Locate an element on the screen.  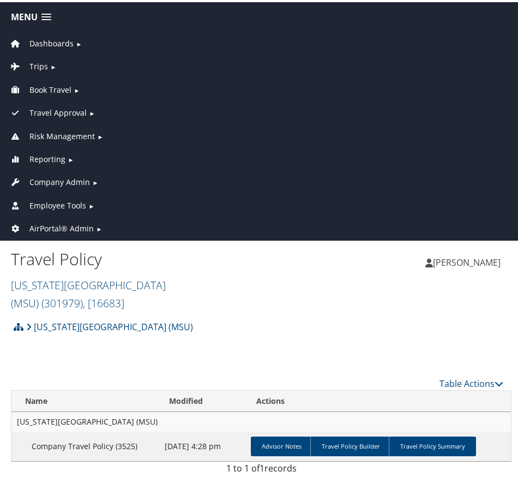
span: Company Admin is located at coordinates (59, 180).